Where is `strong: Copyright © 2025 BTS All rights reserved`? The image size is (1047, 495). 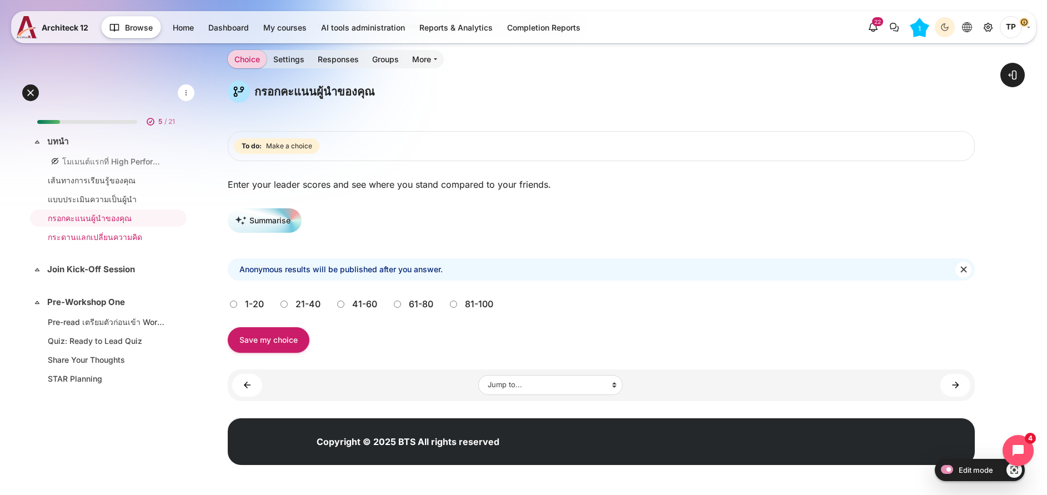
strong: Copyright © 2025 BTS All rights reserved is located at coordinates (408, 442).